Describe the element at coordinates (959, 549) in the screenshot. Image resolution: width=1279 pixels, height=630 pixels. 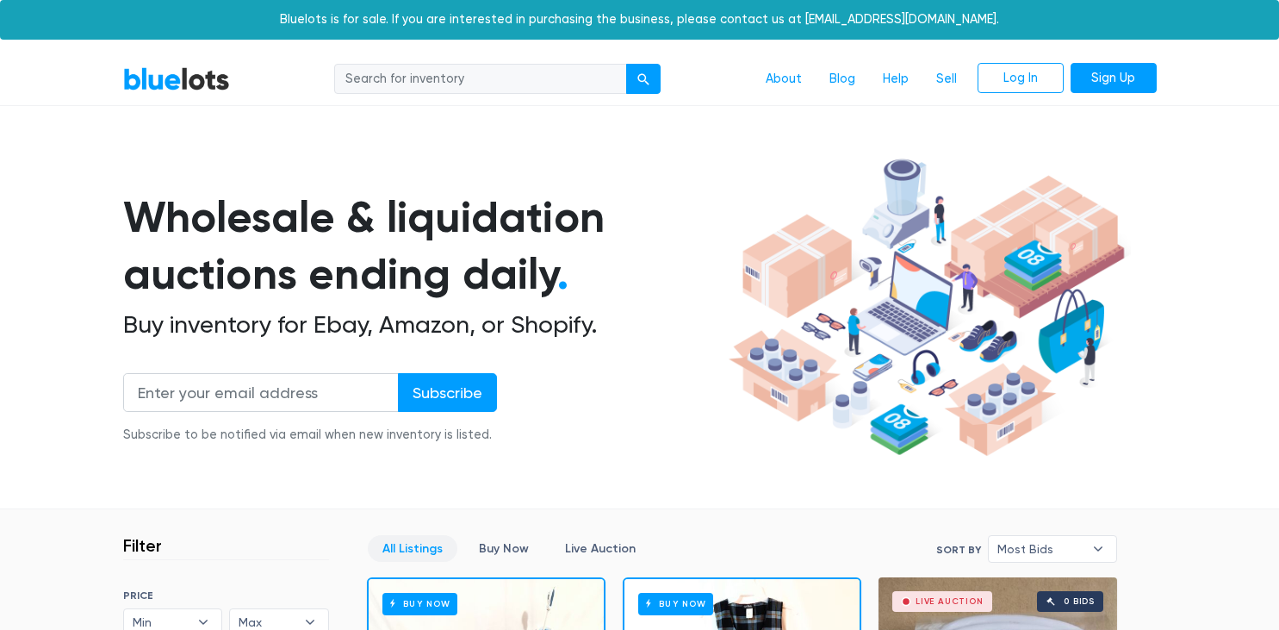
I see `label: Sort By` at that location.